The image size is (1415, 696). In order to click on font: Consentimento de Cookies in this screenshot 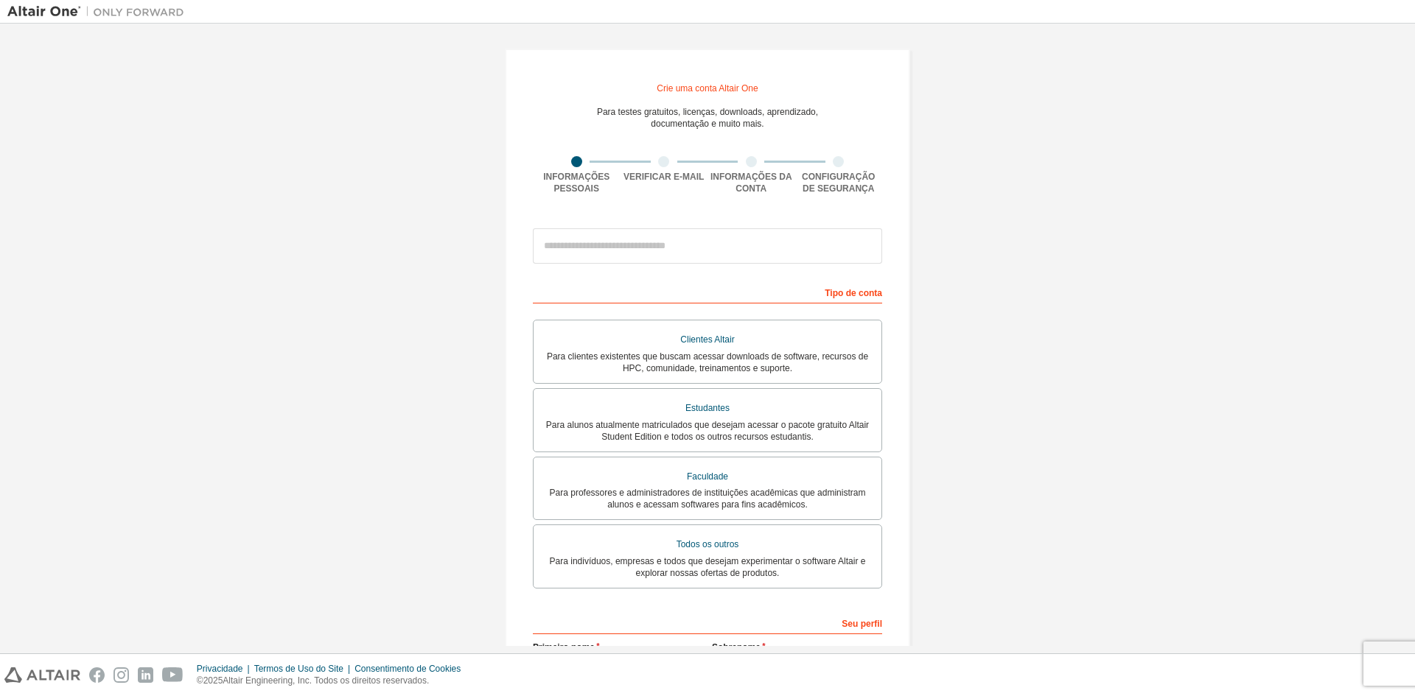, I will do `click(407, 669)`.